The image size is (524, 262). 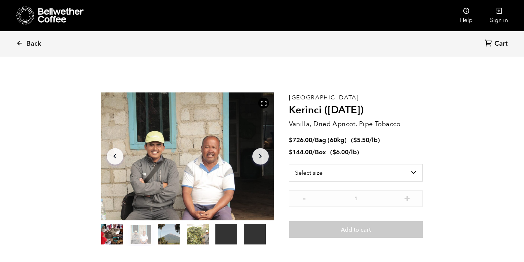 I want to click on span: Cart, so click(x=501, y=44).